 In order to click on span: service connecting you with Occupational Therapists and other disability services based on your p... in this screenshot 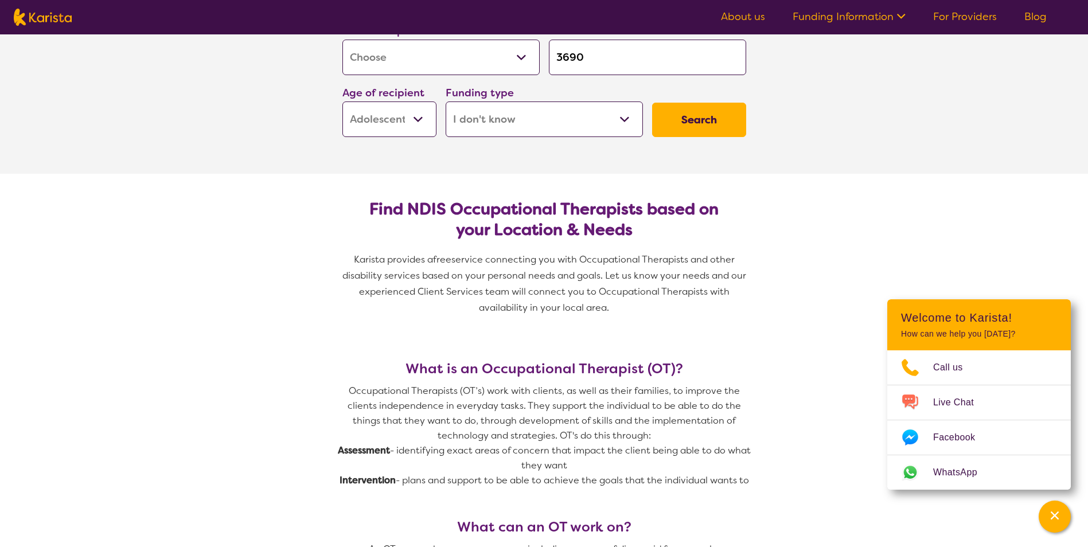, I will do `click(545, 283)`.